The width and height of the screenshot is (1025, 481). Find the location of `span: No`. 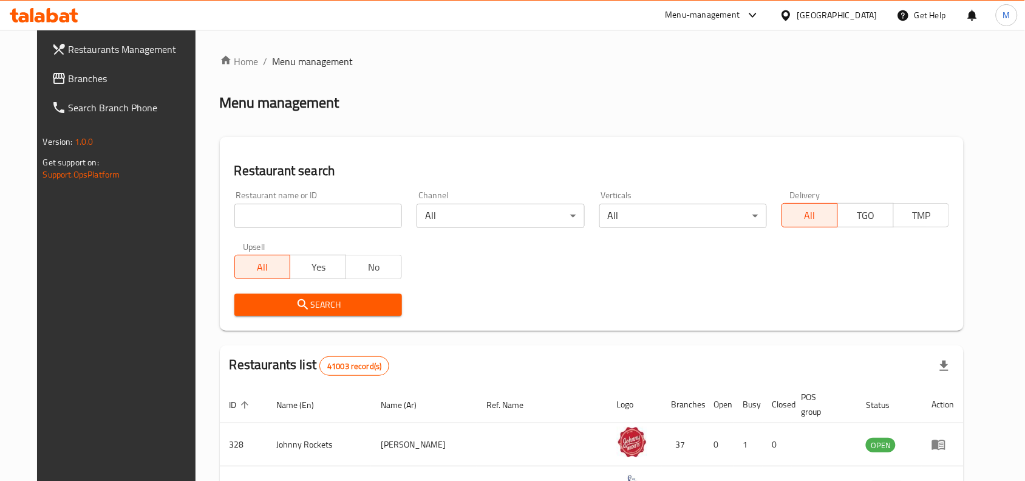

span: No is located at coordinates (374, 267).